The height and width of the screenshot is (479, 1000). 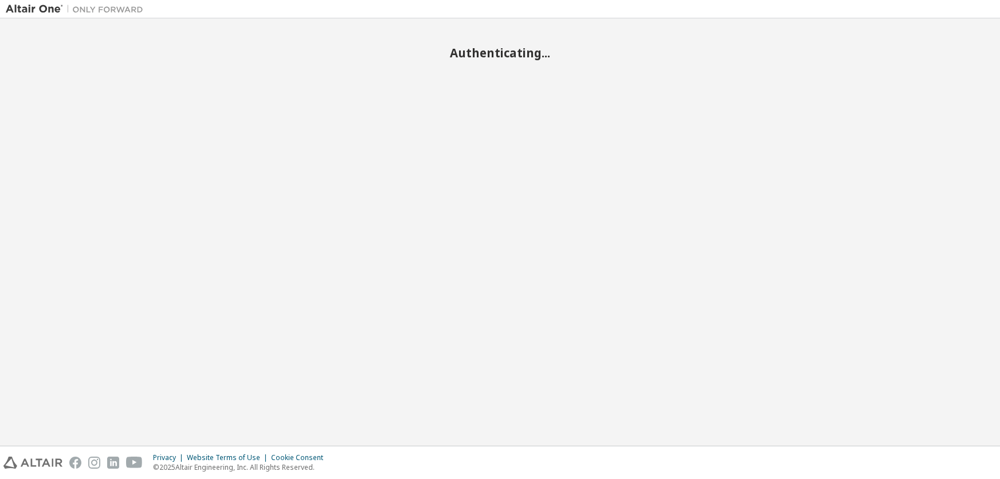 I want to click on div: Website Terms of Use, so click(x=229, y=457).